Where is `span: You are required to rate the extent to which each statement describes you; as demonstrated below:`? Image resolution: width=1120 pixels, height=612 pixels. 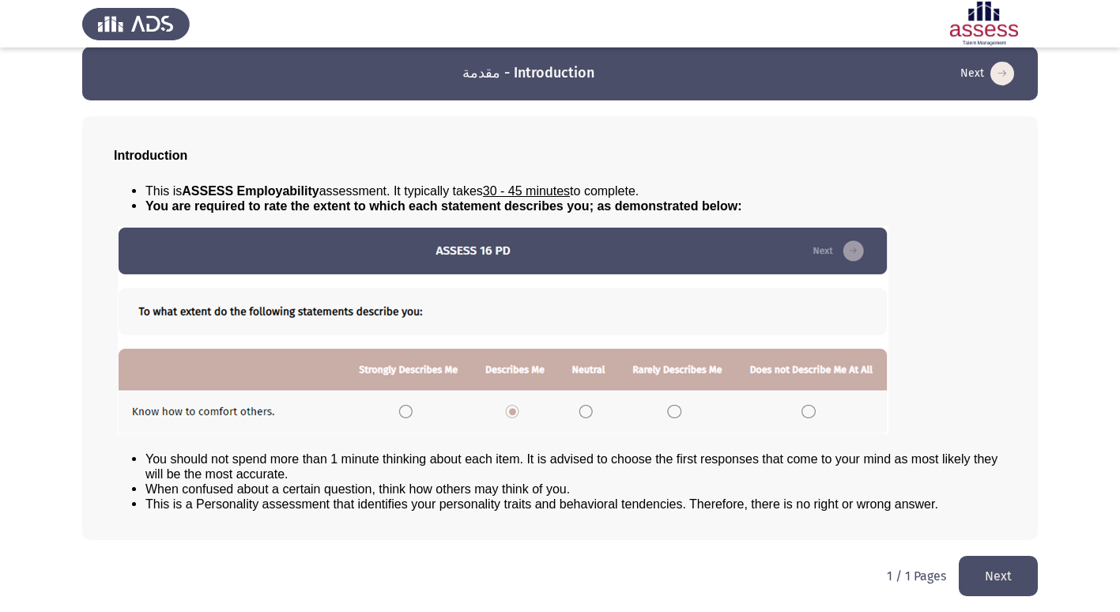 span: You are required to rate the extent to which each statement describes you; as demonstrated below: is located at coordinates (443, 205).